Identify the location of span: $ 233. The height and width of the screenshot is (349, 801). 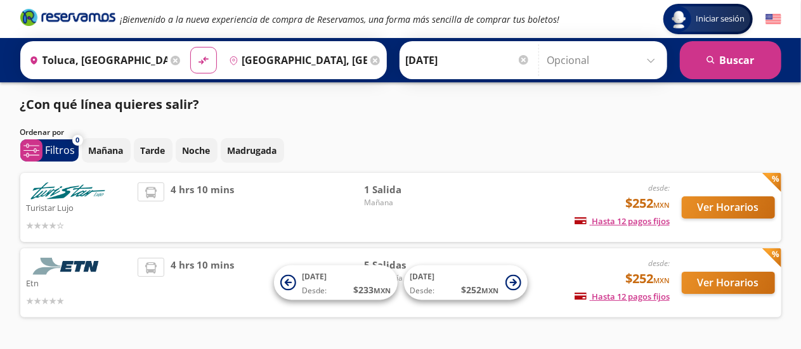
(372, 290).